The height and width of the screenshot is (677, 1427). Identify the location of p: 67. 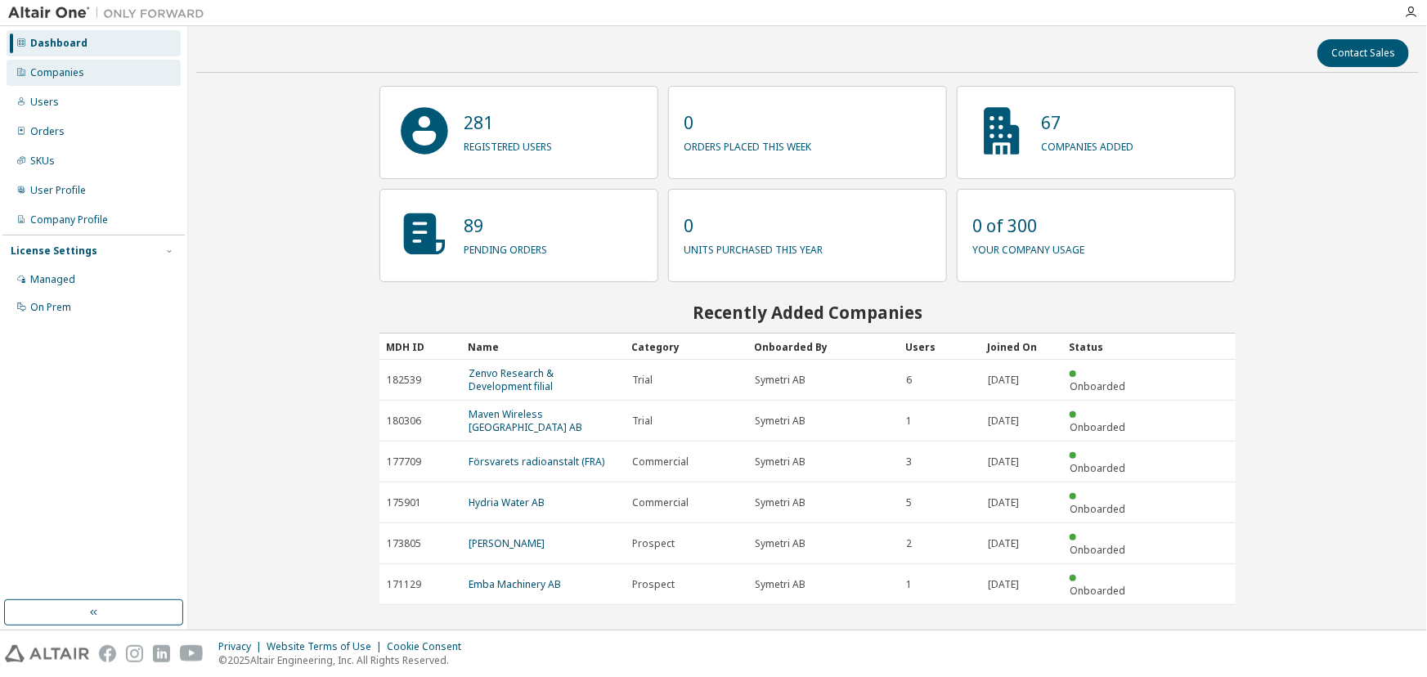
(1087, 123).